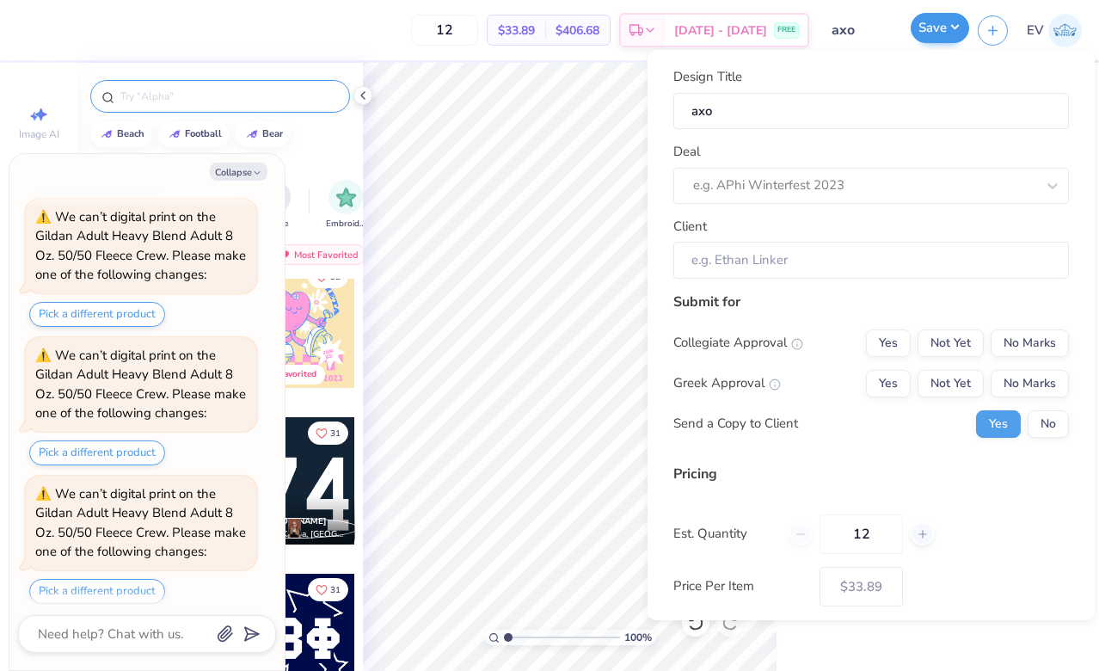 This screenshot has width=1099, height=671. Describe the element at coordinates (638, 637) in the screenshot. I see `span: 100 %` at that location.